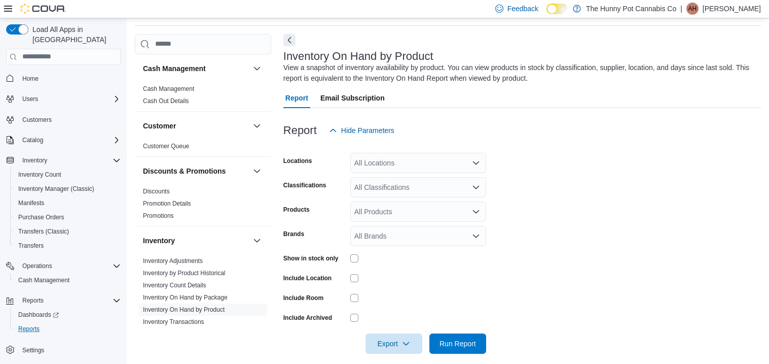  I want to click on img: Cova, so click(43, 9).